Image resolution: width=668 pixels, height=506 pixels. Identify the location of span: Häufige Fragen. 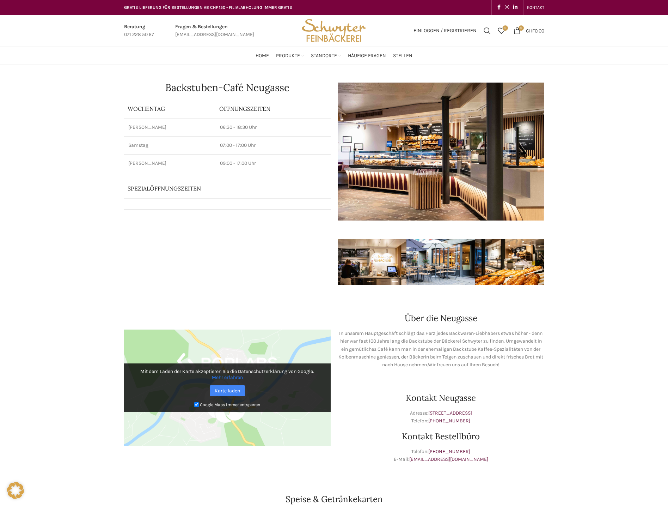
(367, 56).